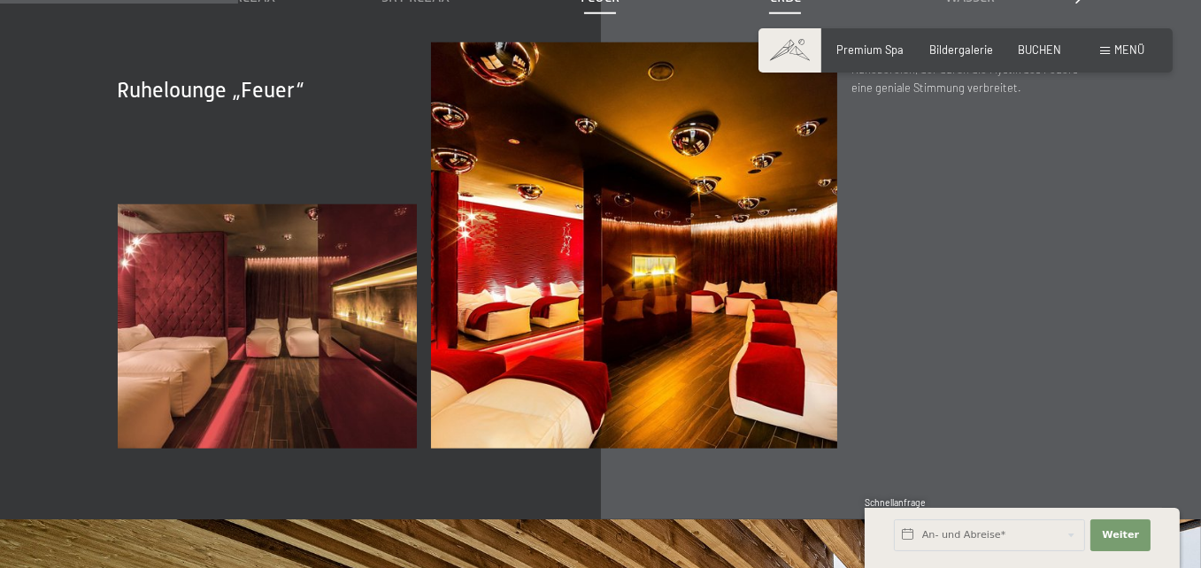  I want to click on span: Weiter, so click(1120, 535).